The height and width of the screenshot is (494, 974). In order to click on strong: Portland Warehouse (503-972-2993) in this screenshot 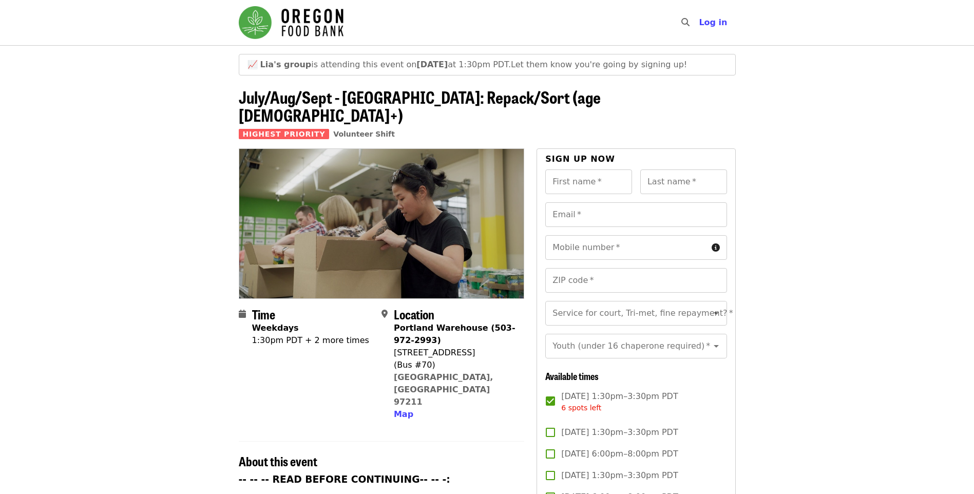, I will do `click(455, 334)`.